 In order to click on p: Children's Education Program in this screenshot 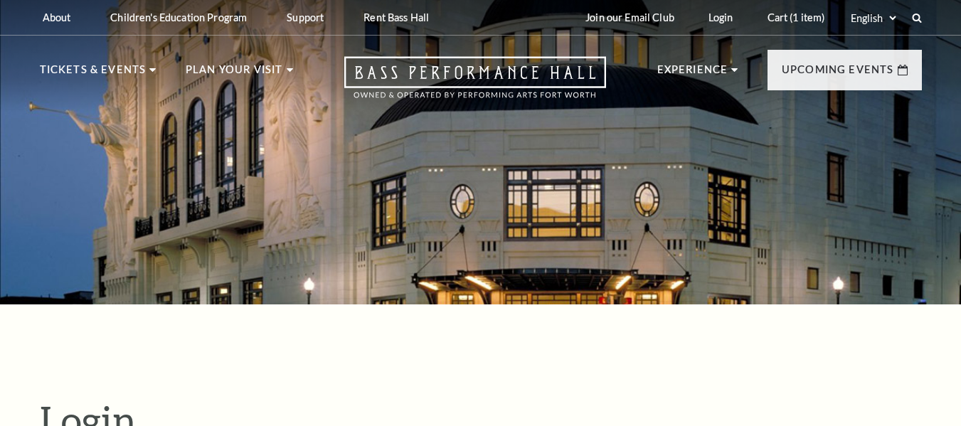, I will do `click(178, 17)`.